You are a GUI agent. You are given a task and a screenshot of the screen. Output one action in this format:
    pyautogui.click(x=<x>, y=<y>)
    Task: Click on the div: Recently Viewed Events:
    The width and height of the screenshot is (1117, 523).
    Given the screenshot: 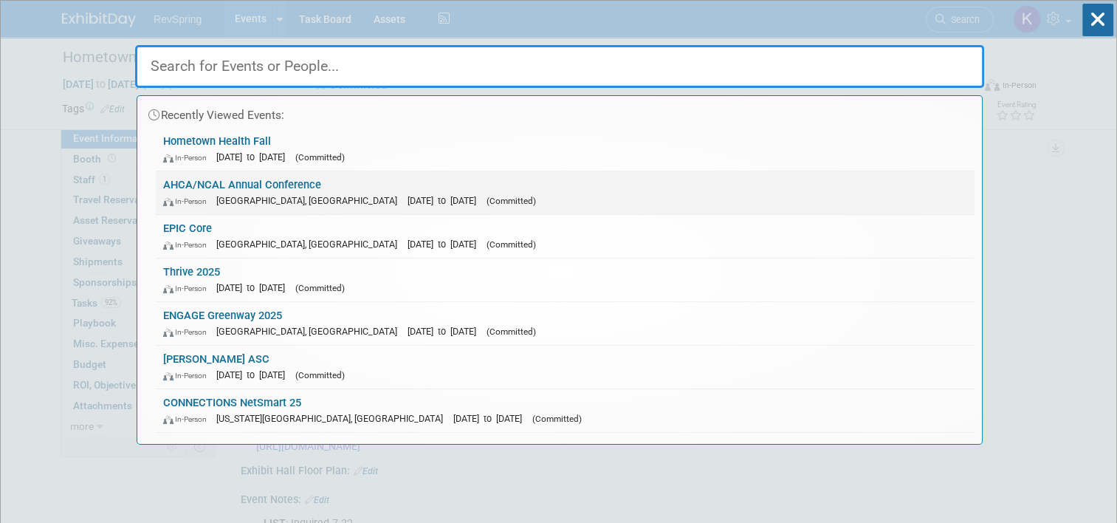 What is the action you would take?
    pyautogui.click(x=560, y=112)
    